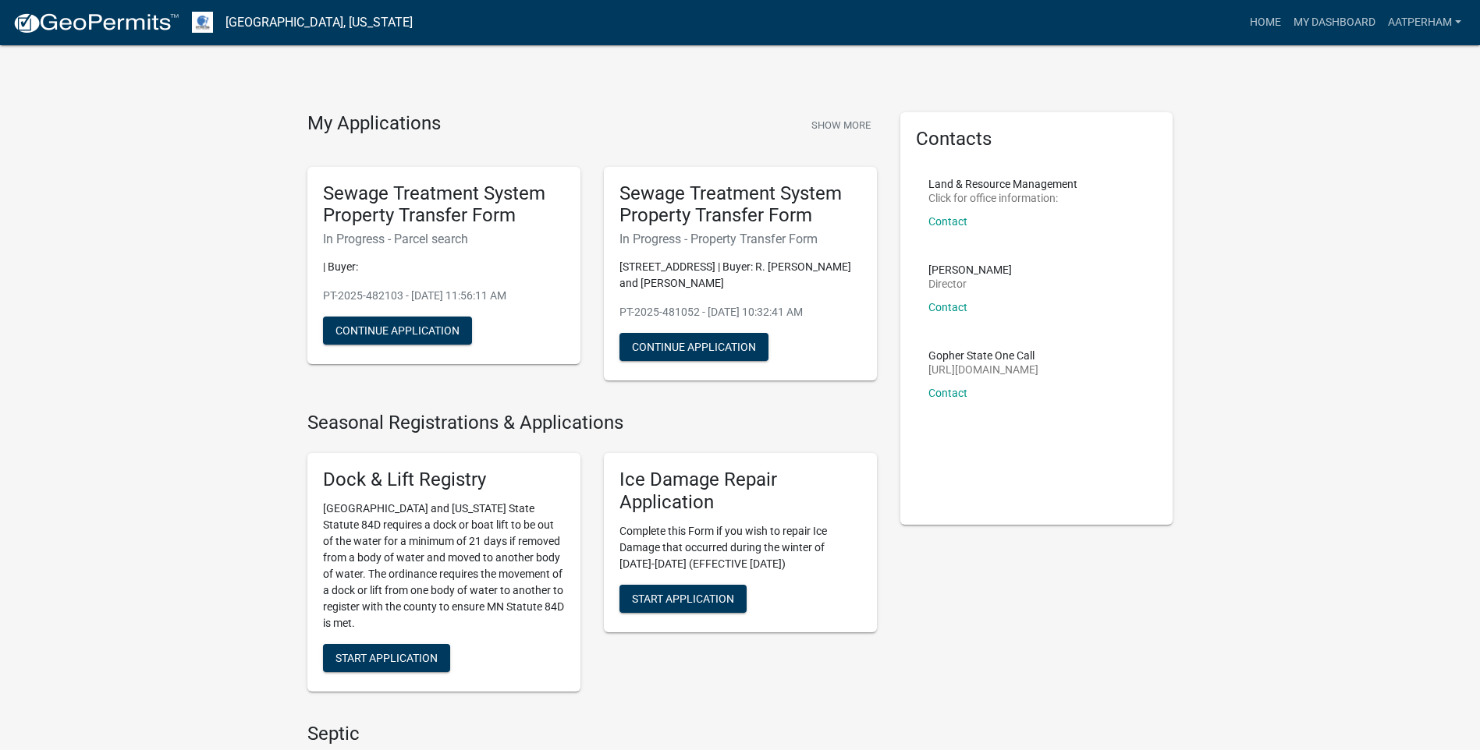 This screenshot has height=750, width=1480. What do you see at coordinates (841, 125) in the screenshot?
I see `button: Show More` at bounding box center [841, 125].